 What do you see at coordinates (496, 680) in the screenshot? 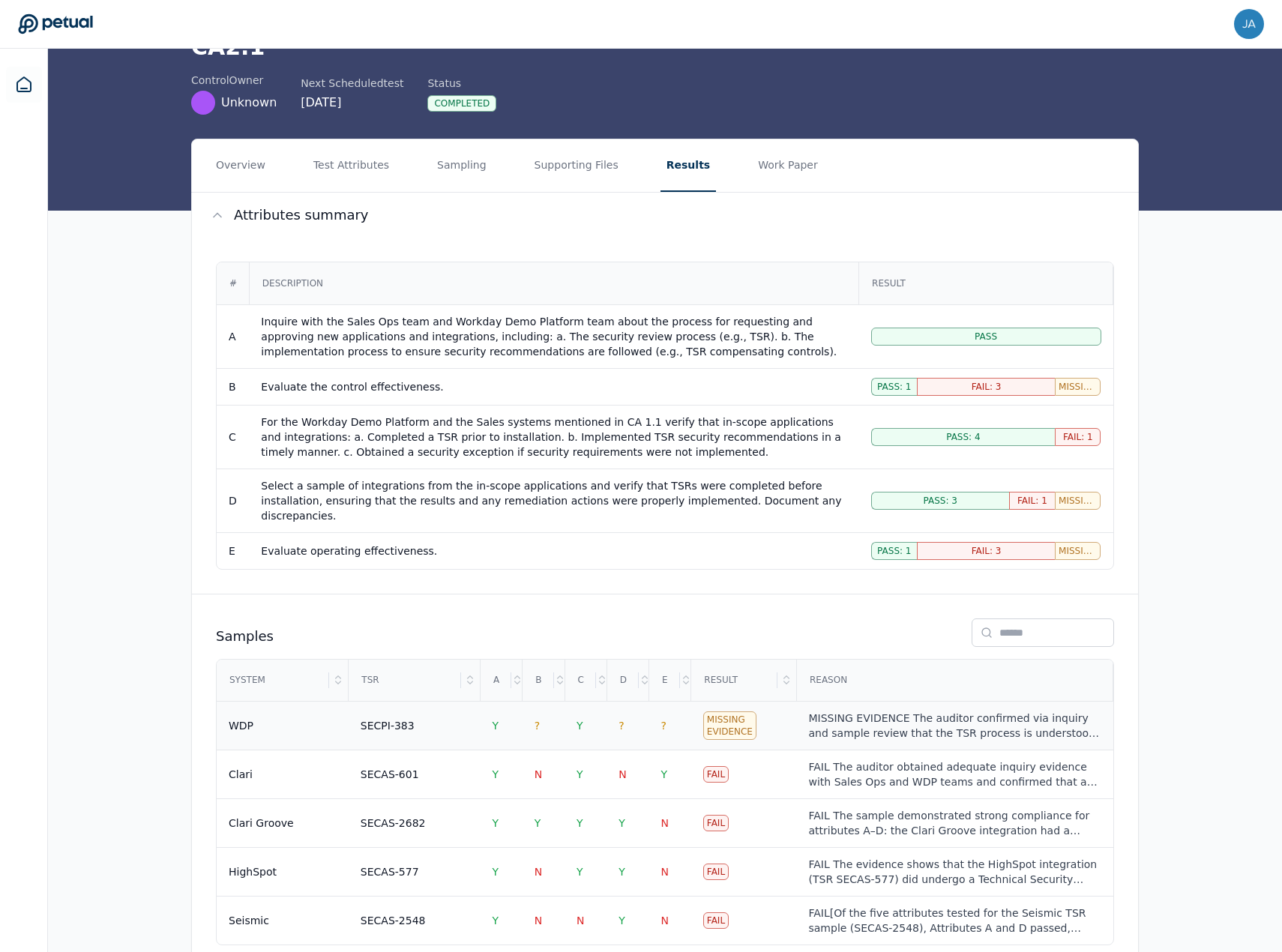
I see `div: A` at bounding box center [496, 680].